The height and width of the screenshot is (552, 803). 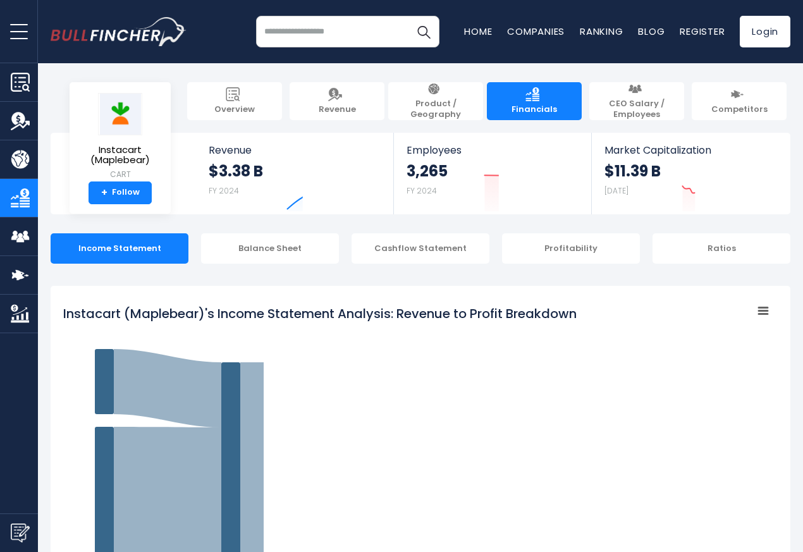 What do you see at coordinates (236, 171) in the screenshot?
I see `strong: $3.38 B` at bounding box center [236, 171].